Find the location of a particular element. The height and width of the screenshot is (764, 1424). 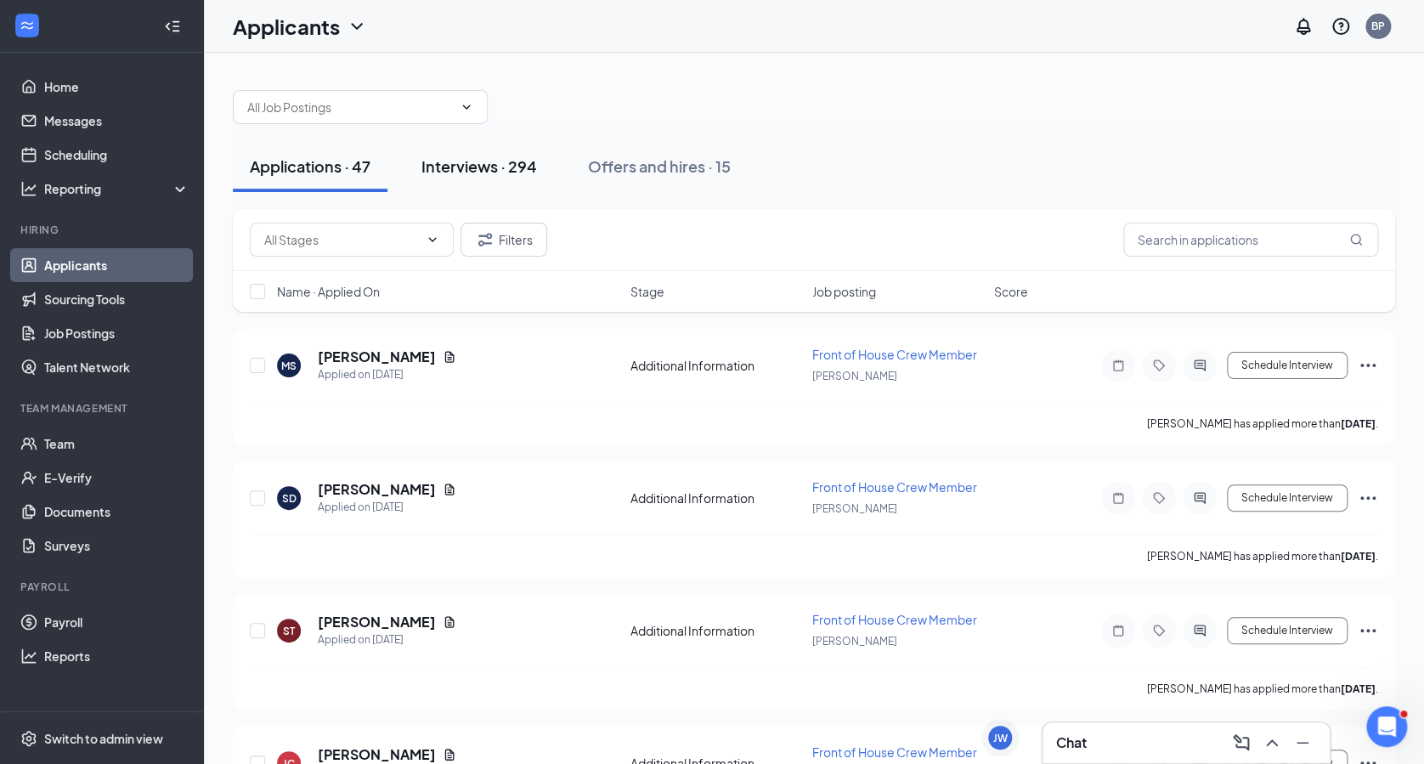

span: Score is located at coordinates (1011, 291).